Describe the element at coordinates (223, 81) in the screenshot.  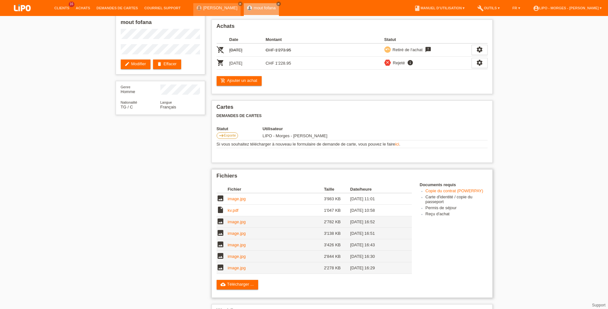
I see `i: add_shopping_cart` at that location.